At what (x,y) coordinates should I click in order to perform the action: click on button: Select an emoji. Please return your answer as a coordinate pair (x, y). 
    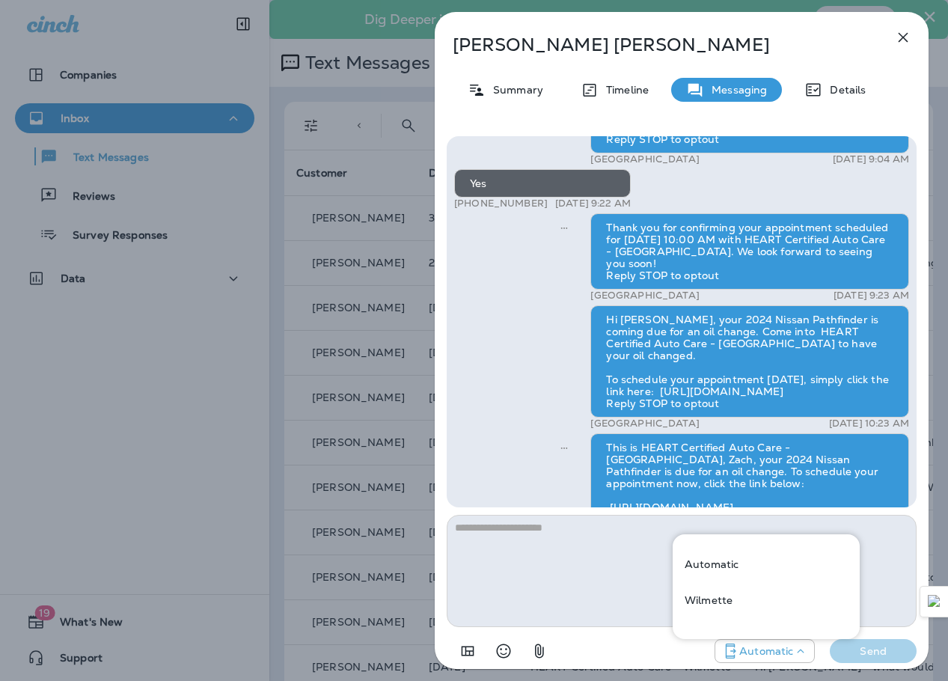
    Looking at the image, I should click on (504, 651).